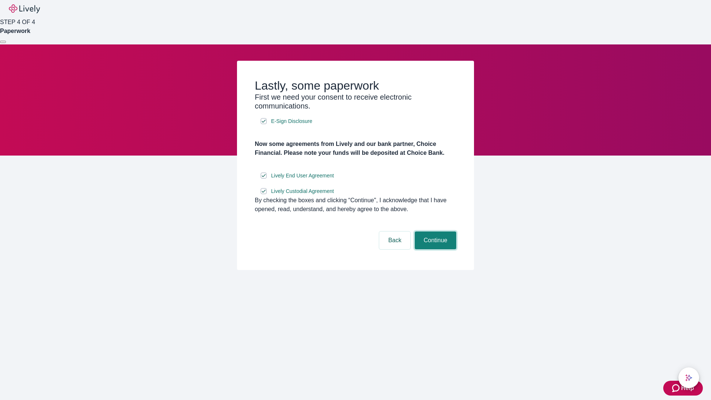 The width and height of the screenshot is (711, 400). Describe the element at coordinates (689, 378) in the screenshot. I see `button: chat` at that location.